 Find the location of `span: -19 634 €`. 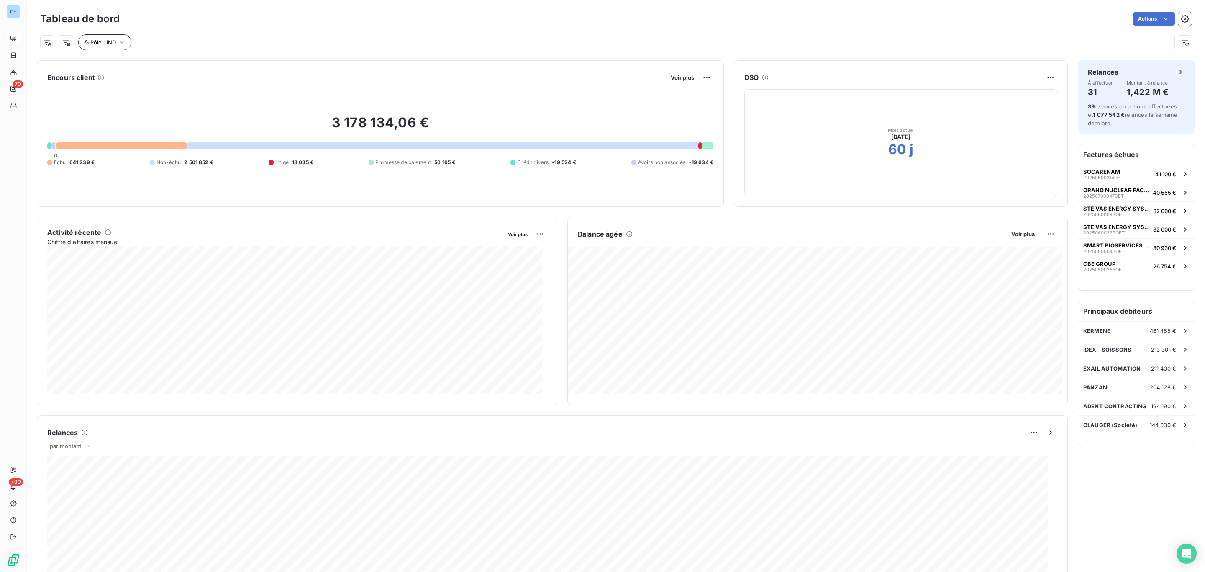

span: -19 634 € is located at coordinates (701, 162).